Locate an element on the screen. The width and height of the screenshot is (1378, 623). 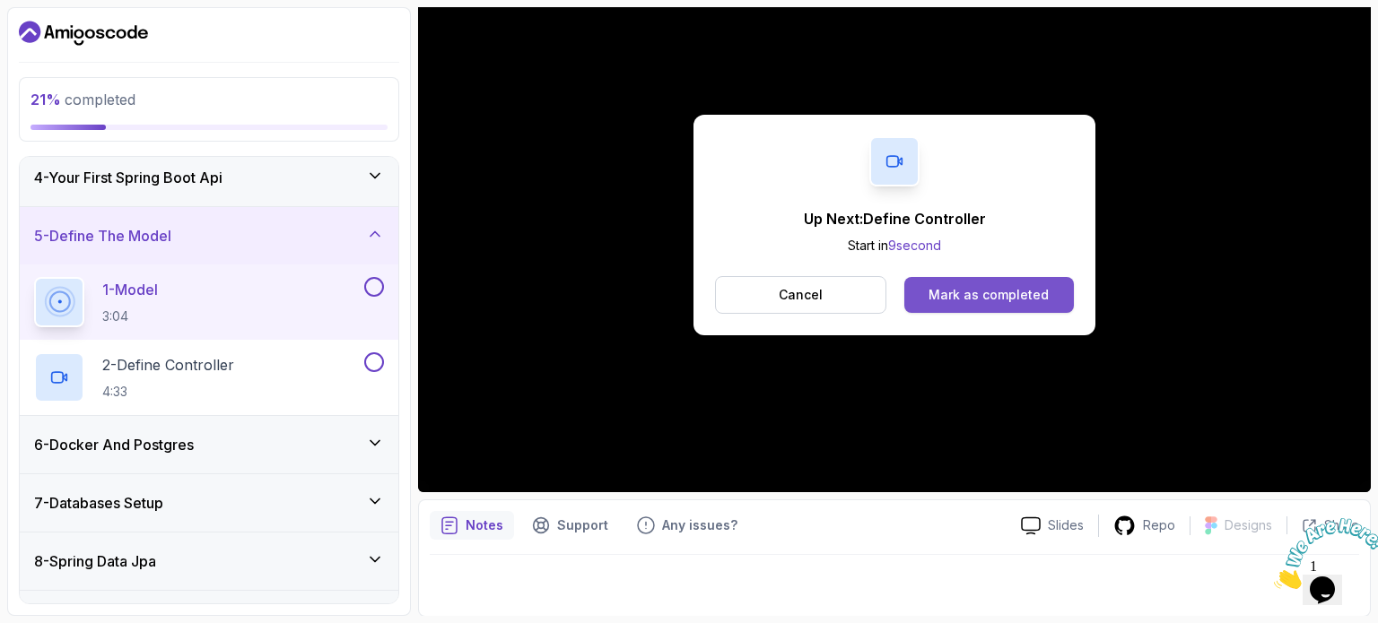
h3: 7 - Databases Setup is located at coordinates (99, 503).